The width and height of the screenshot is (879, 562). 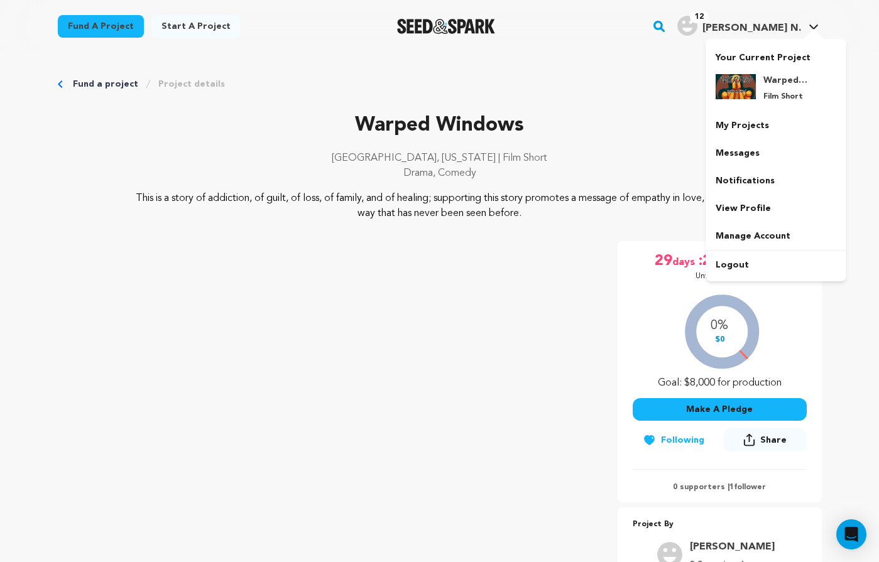 What do you see at coordinates (440, 126) in the screenshot?
I see `p: Warped Windows` at bounding box center [440, 126].